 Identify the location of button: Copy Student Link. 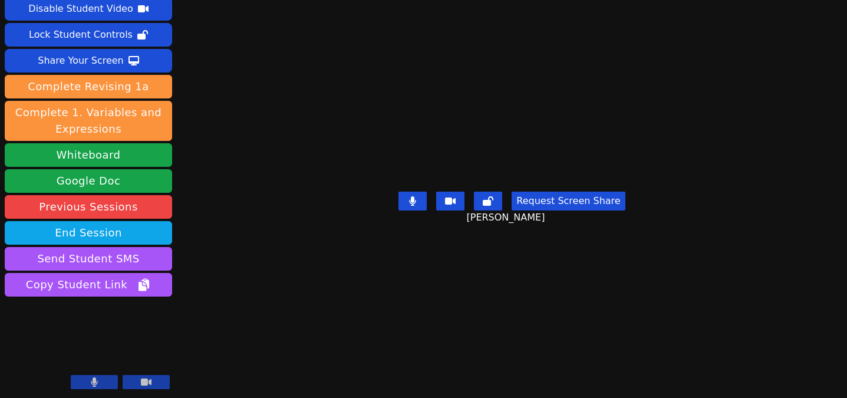
(88, 285).